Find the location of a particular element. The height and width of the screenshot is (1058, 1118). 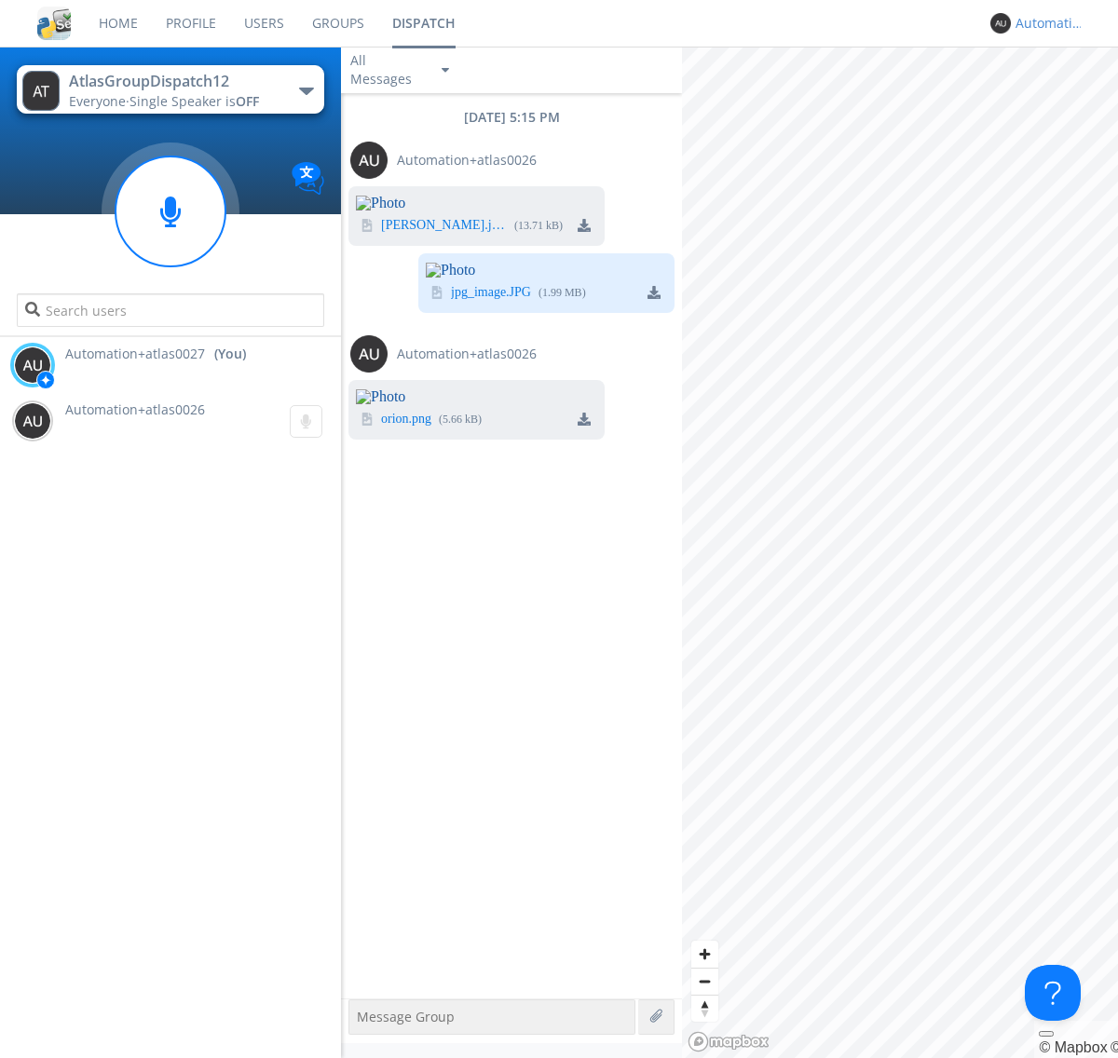

div: AtlasGroupDispatch12 is located at coordinates (173, 81).